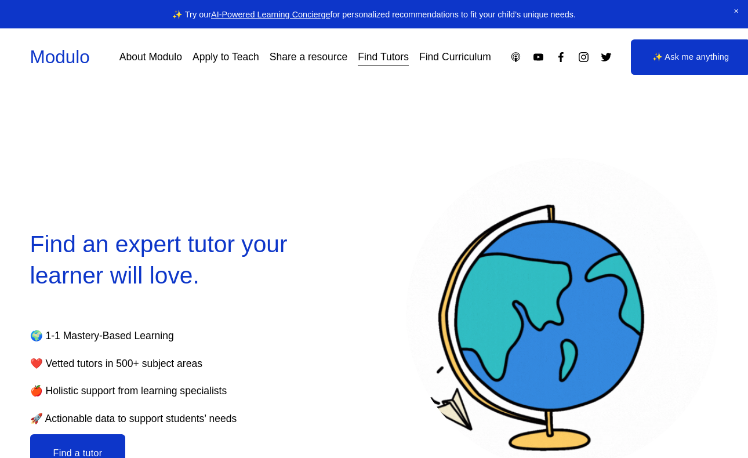 This screenshot has width=748, height=458. Describe the element at coordinates (308, 57) in the screenshot. I see `a: Share a resource` at that location.